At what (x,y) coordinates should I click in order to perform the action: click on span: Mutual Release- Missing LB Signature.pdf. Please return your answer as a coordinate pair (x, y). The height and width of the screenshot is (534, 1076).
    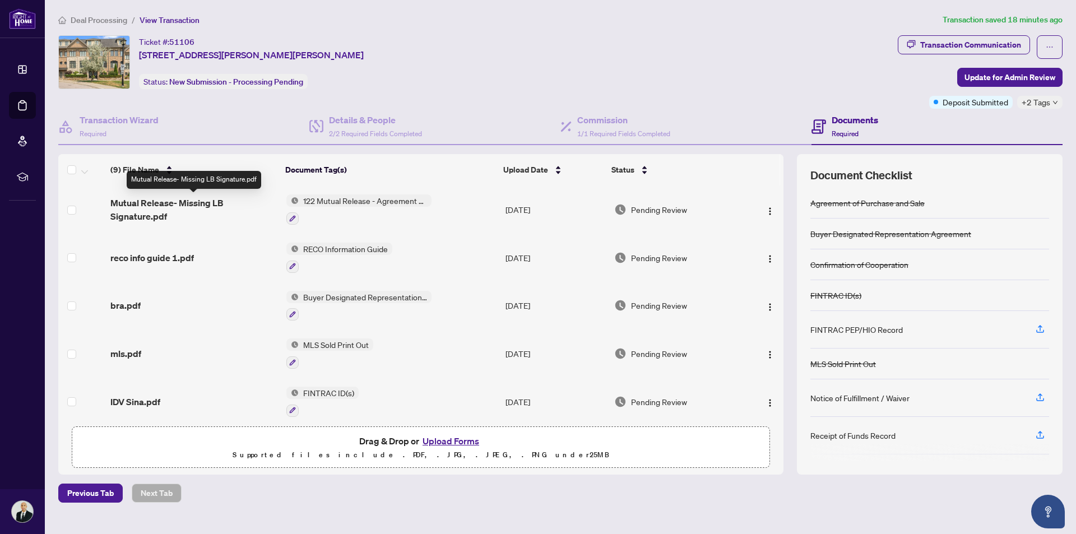
    Looking at the image, I should click on (193, 210).